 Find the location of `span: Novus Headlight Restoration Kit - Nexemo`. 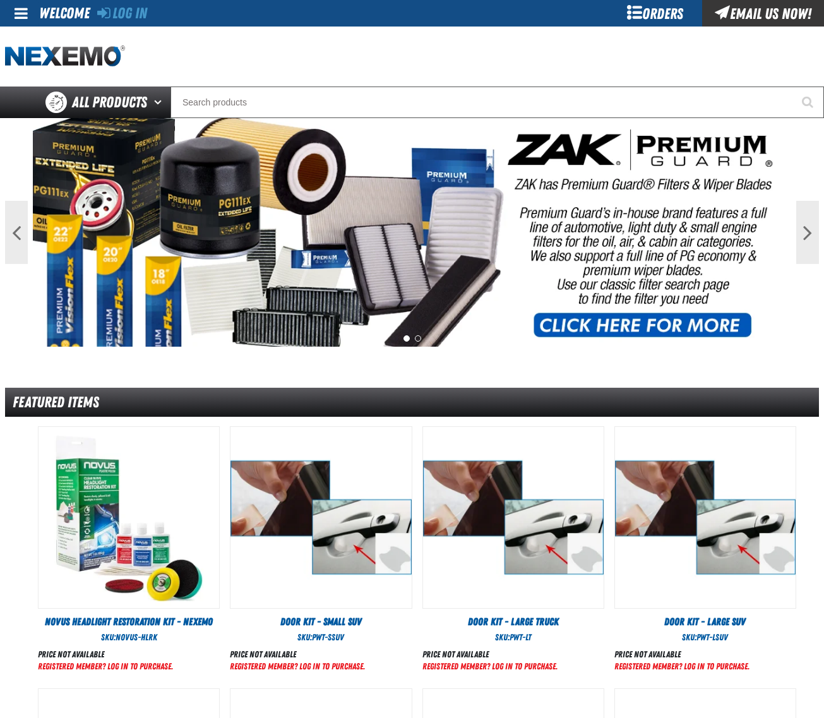

span: Novus Headlight Restoration Kit - Nexemo is located at coordinates (129, 621).